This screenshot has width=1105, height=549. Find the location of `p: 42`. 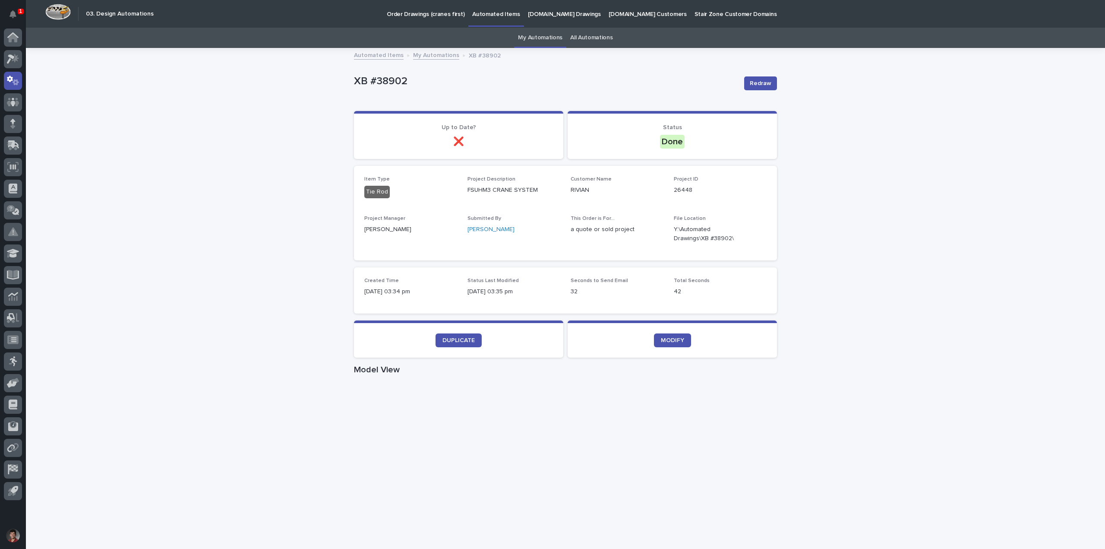

p: 42 is located at coordinates (720, 291).